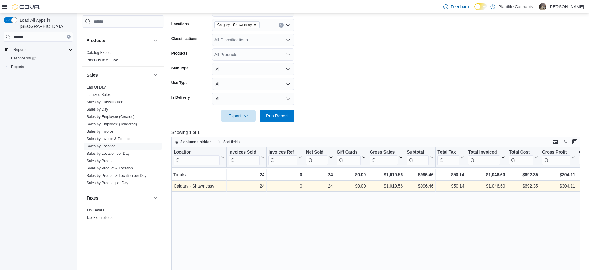 This screenshot has width=589, height=270. I want to click on div: Sales, so click(123, 137).